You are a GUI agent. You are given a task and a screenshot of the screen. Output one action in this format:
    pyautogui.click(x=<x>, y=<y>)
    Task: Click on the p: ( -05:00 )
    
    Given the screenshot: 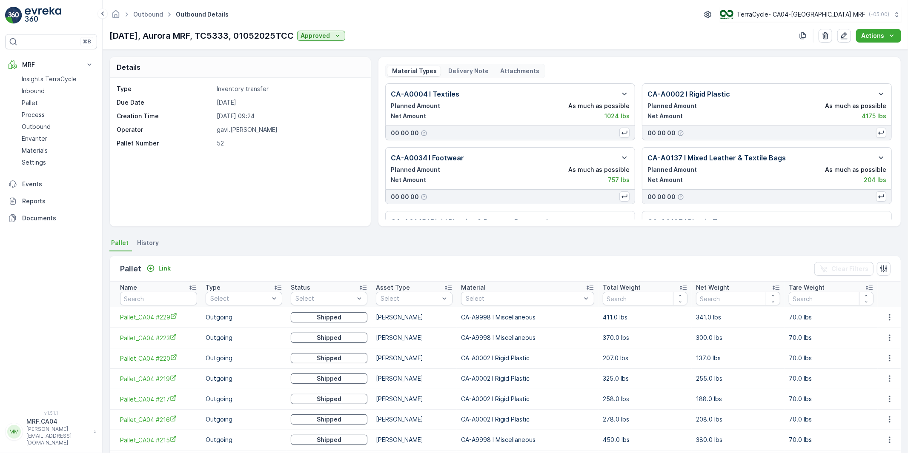 What is the action you would take?
    pyautogui.click(x=879, y=14)
    